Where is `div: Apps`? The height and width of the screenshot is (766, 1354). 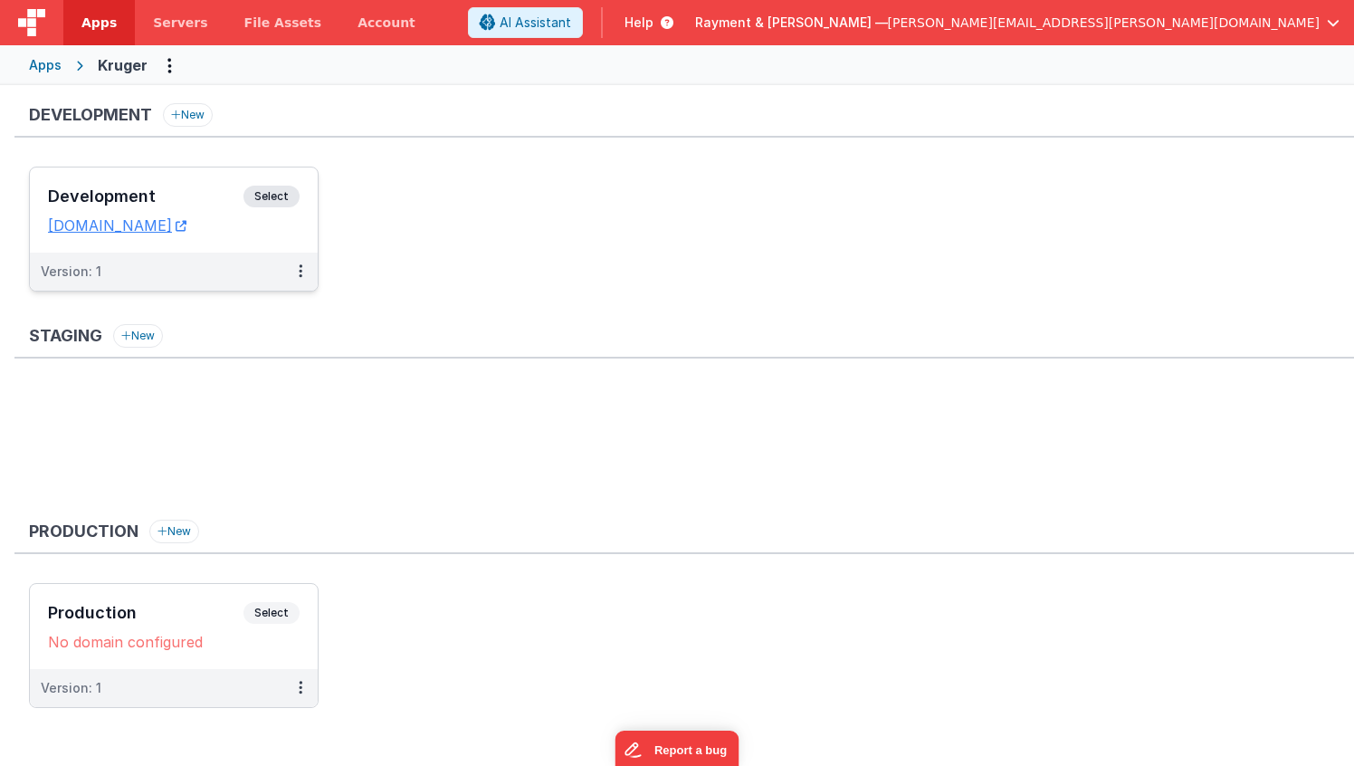
div: Apps is located at coordinates (45, 65).